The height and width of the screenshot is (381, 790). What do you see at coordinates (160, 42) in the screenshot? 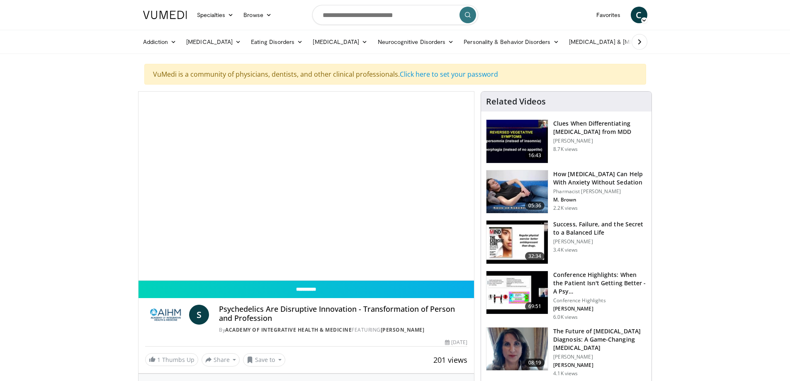
I see `a: Addiction` at bounding box center [160, 42].